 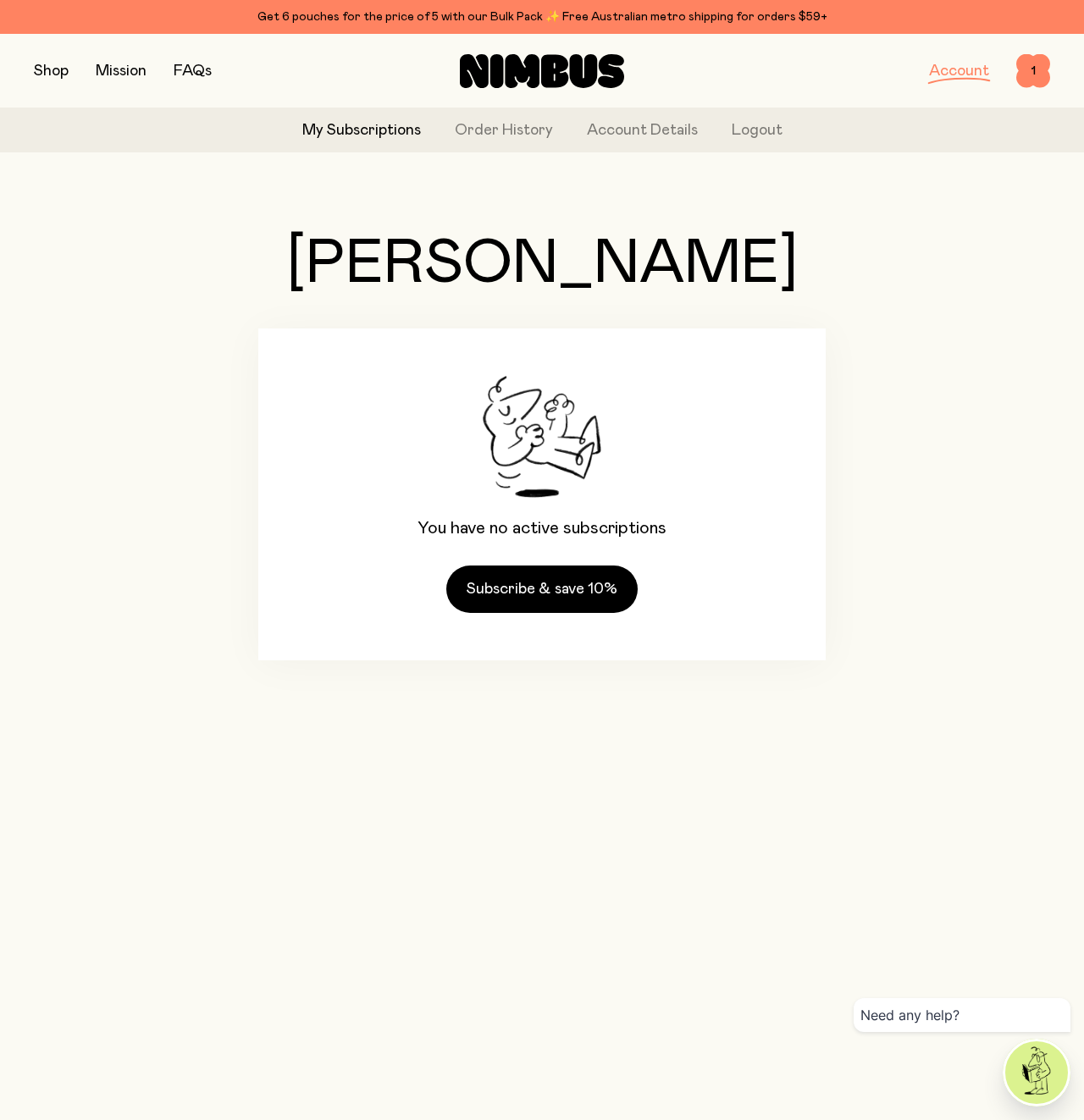 I want to click on img: agent, so click(x=1037, y=1073).